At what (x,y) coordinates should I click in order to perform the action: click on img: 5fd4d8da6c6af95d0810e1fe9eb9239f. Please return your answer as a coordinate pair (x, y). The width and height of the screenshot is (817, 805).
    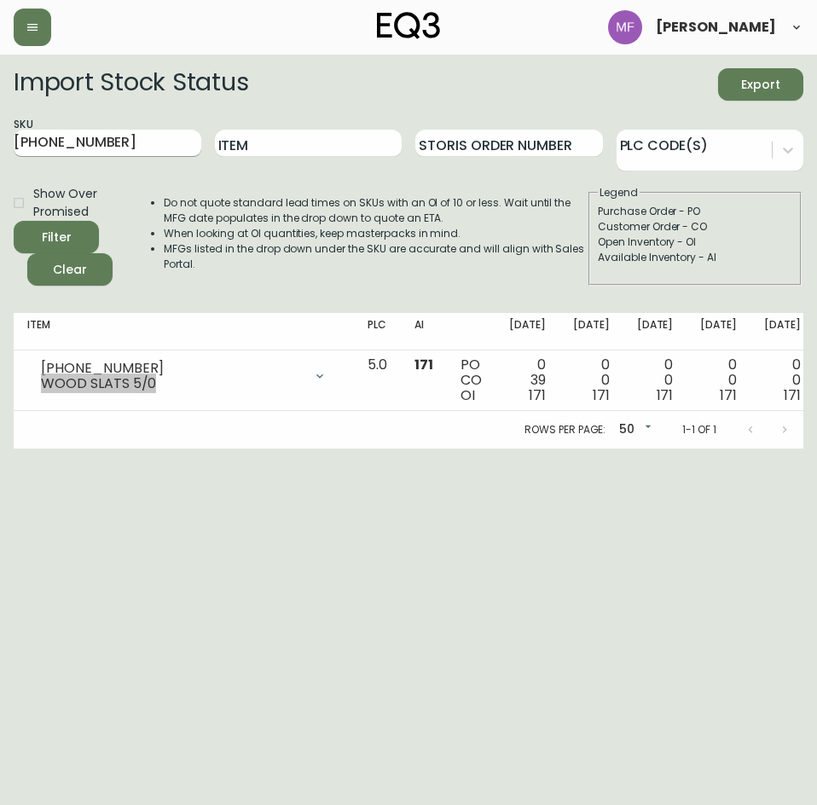
    Looking at the image, I should click on (625, 27).